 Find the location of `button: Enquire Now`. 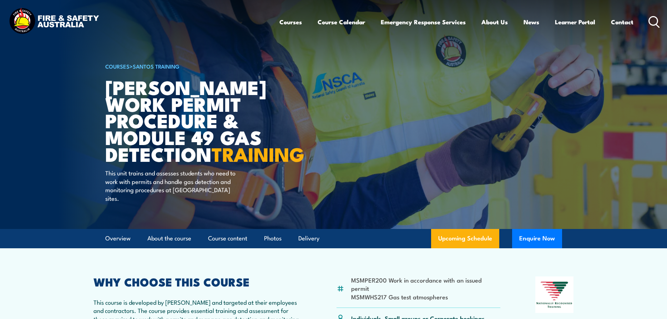

button: Enquire Now is located at coordinates (537, 239).